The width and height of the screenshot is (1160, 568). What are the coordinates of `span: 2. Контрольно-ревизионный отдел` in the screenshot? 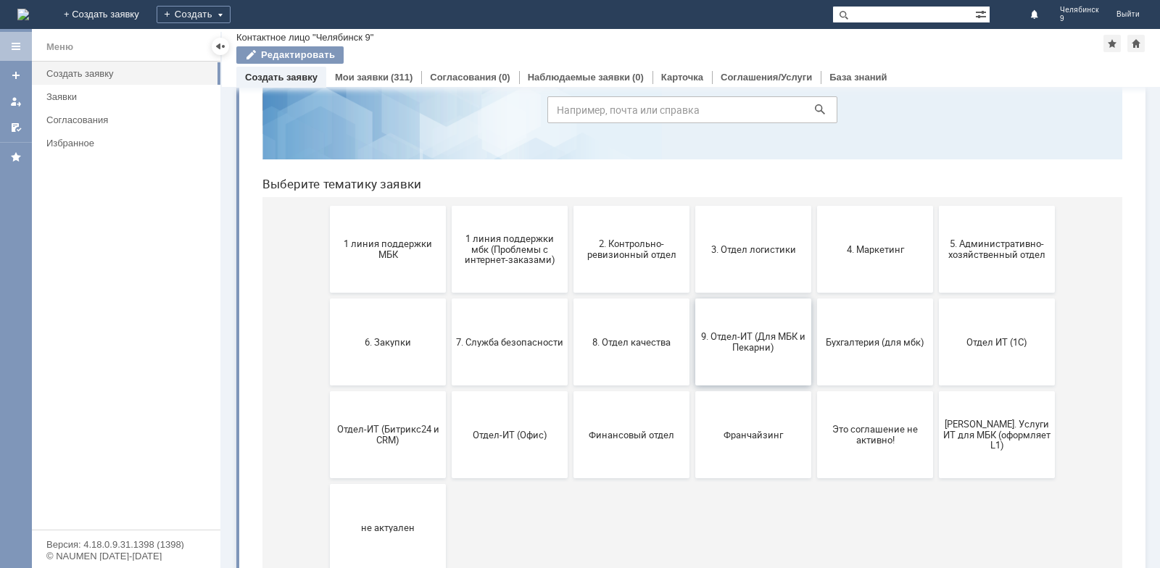 It's located at (381, 217).